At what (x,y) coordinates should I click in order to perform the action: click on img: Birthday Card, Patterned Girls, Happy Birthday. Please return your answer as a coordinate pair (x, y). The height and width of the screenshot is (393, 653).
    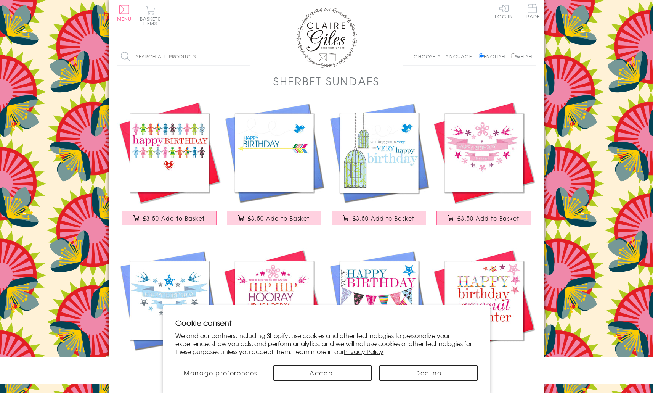
    Looking at the image, I should click on (169, 152).